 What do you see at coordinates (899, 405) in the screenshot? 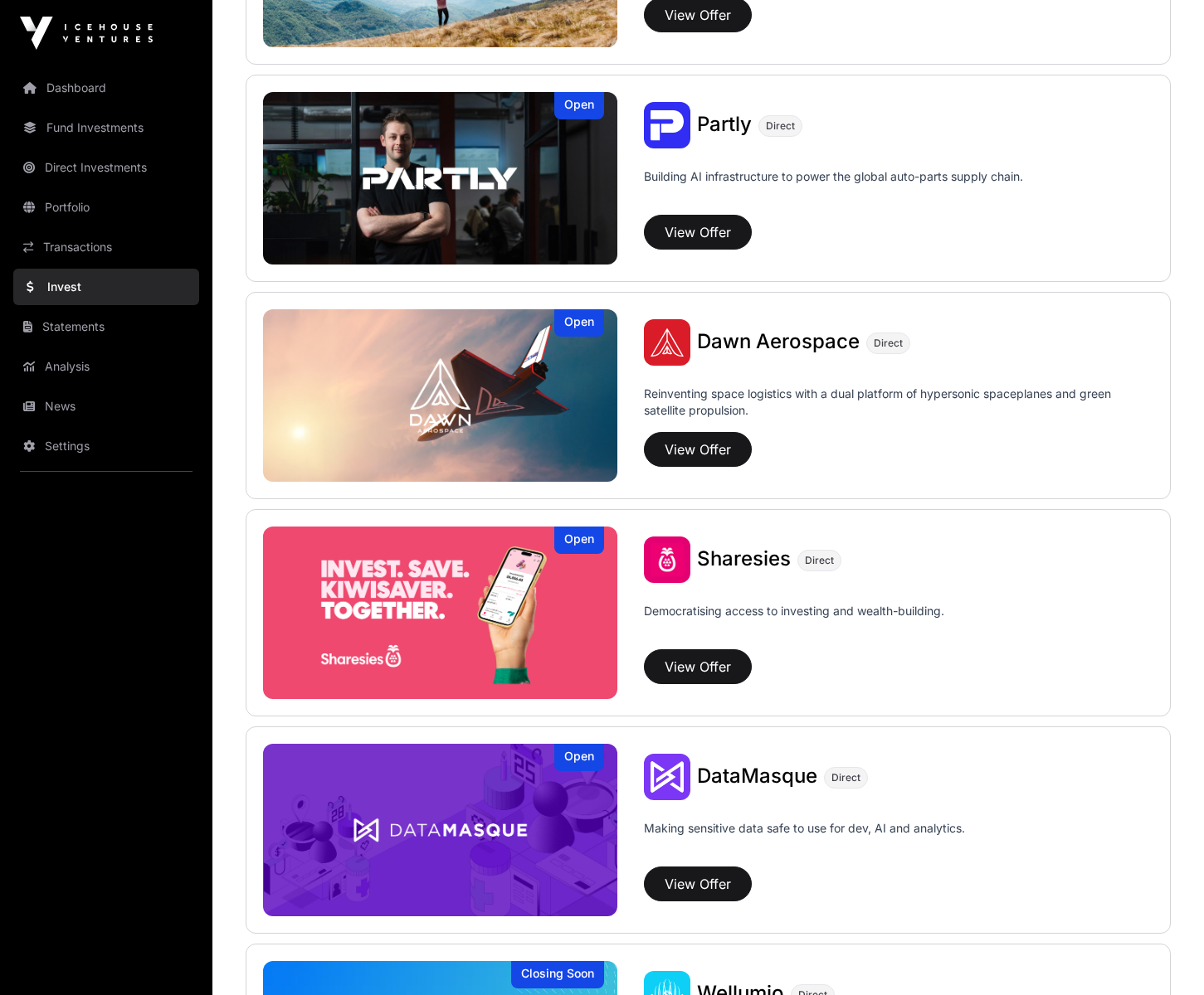
I see `p: Reinventing space logistics with a dual platform of hypersonic spaceplanes and green satellite pr...` at bounding box center [899, 405].